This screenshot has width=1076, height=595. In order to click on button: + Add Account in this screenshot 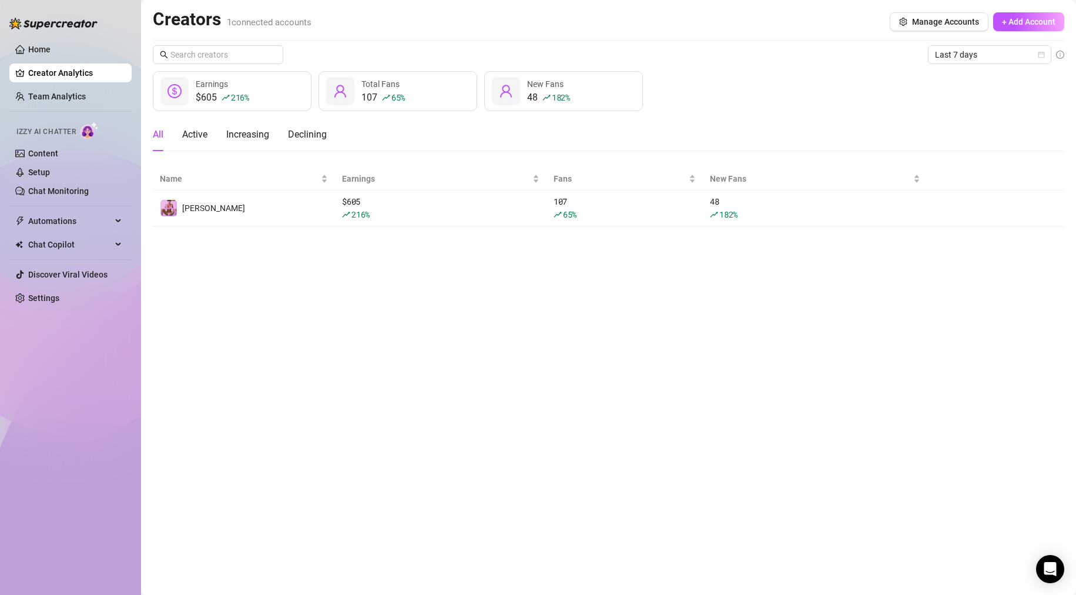, I will do `click(1028, 22)`.